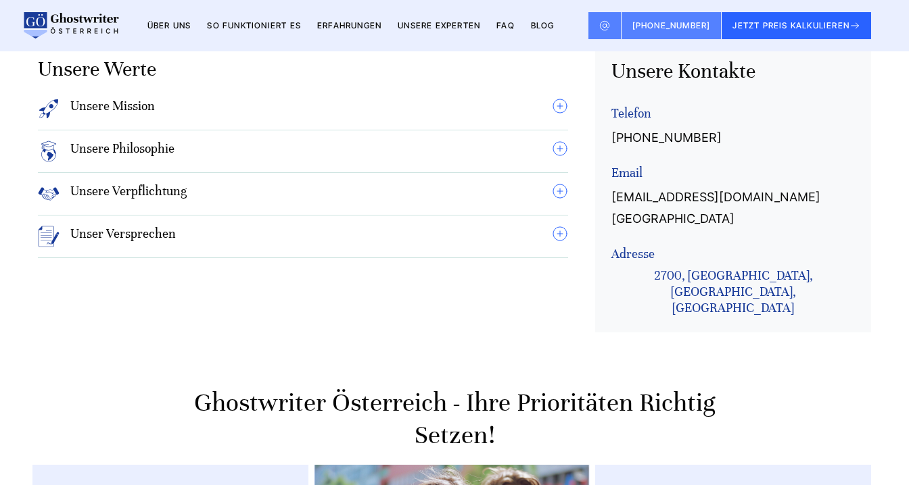 The height and width of the screenshot is (485, 909). I want to click on a: Erfahrungen, so click(349, 25).